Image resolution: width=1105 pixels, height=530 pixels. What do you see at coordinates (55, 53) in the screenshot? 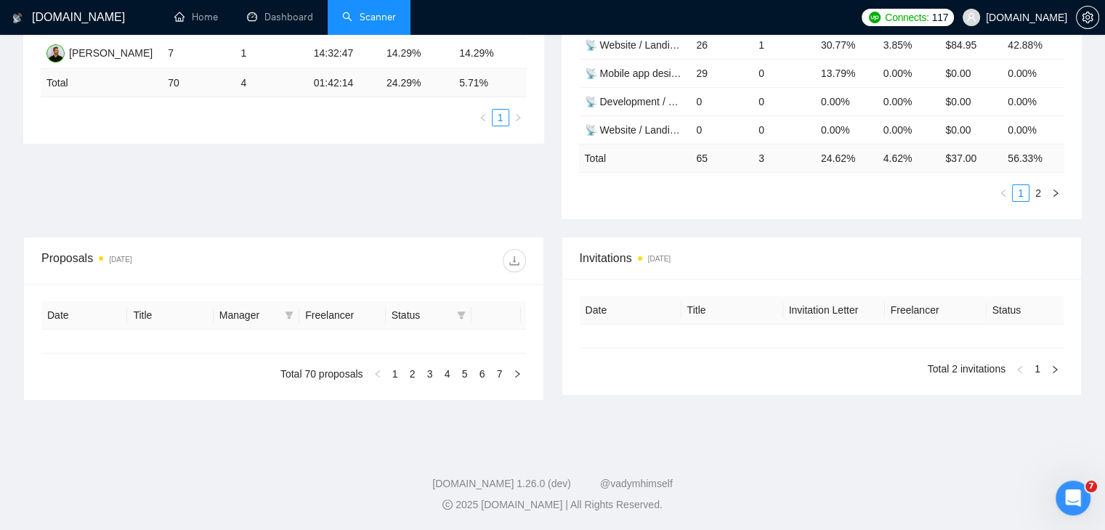
I see `img: RB` at bounding box center [55, 53].